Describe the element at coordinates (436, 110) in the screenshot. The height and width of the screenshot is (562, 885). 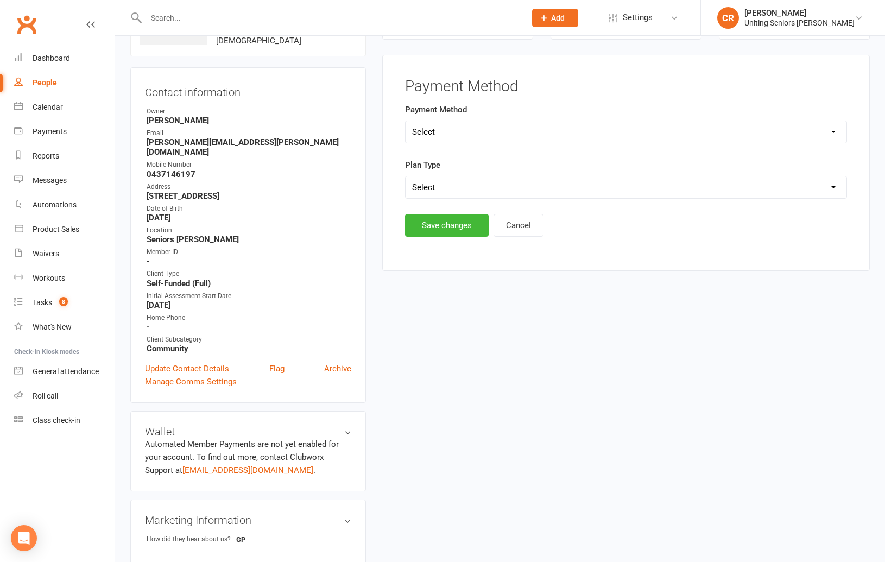
I see `label: Payment Method` at that location.